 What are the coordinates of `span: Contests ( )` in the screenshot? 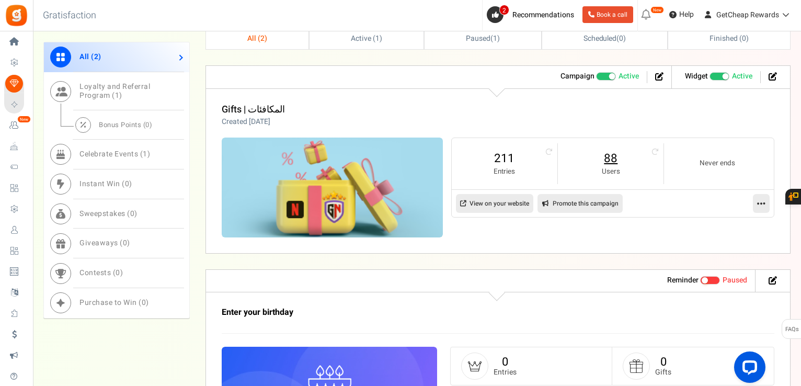 It's located at (101, 272).